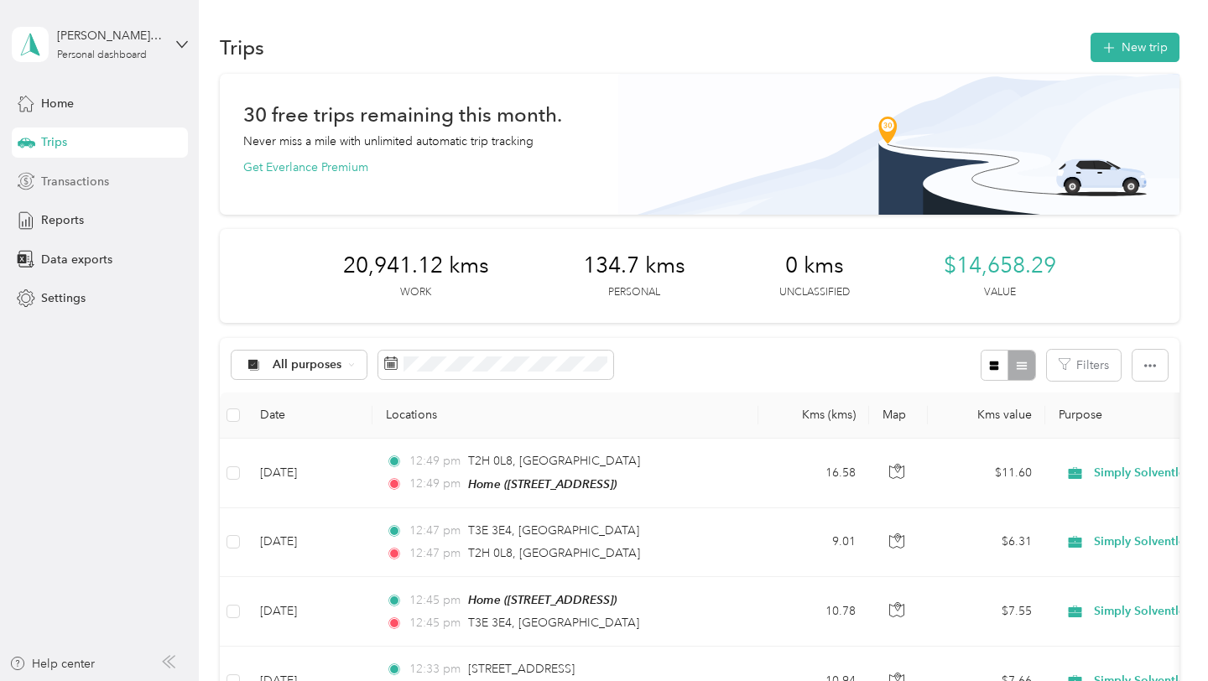 The image size is (1208, 681). What do you see at coordinates (52, 664) in the screenshot?
I see `div: Help center` at bounding box center [52, 664].